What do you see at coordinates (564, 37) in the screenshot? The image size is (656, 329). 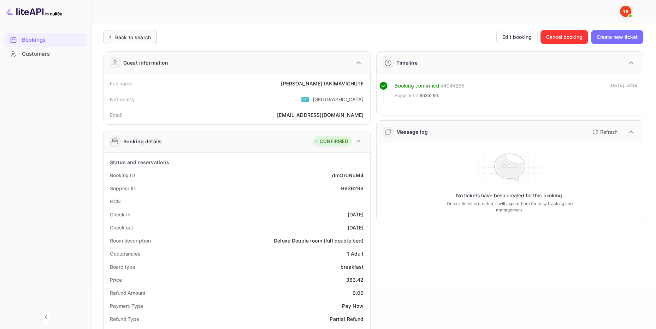 I see `button: Cancel booking` at bounding box center [564, 37].